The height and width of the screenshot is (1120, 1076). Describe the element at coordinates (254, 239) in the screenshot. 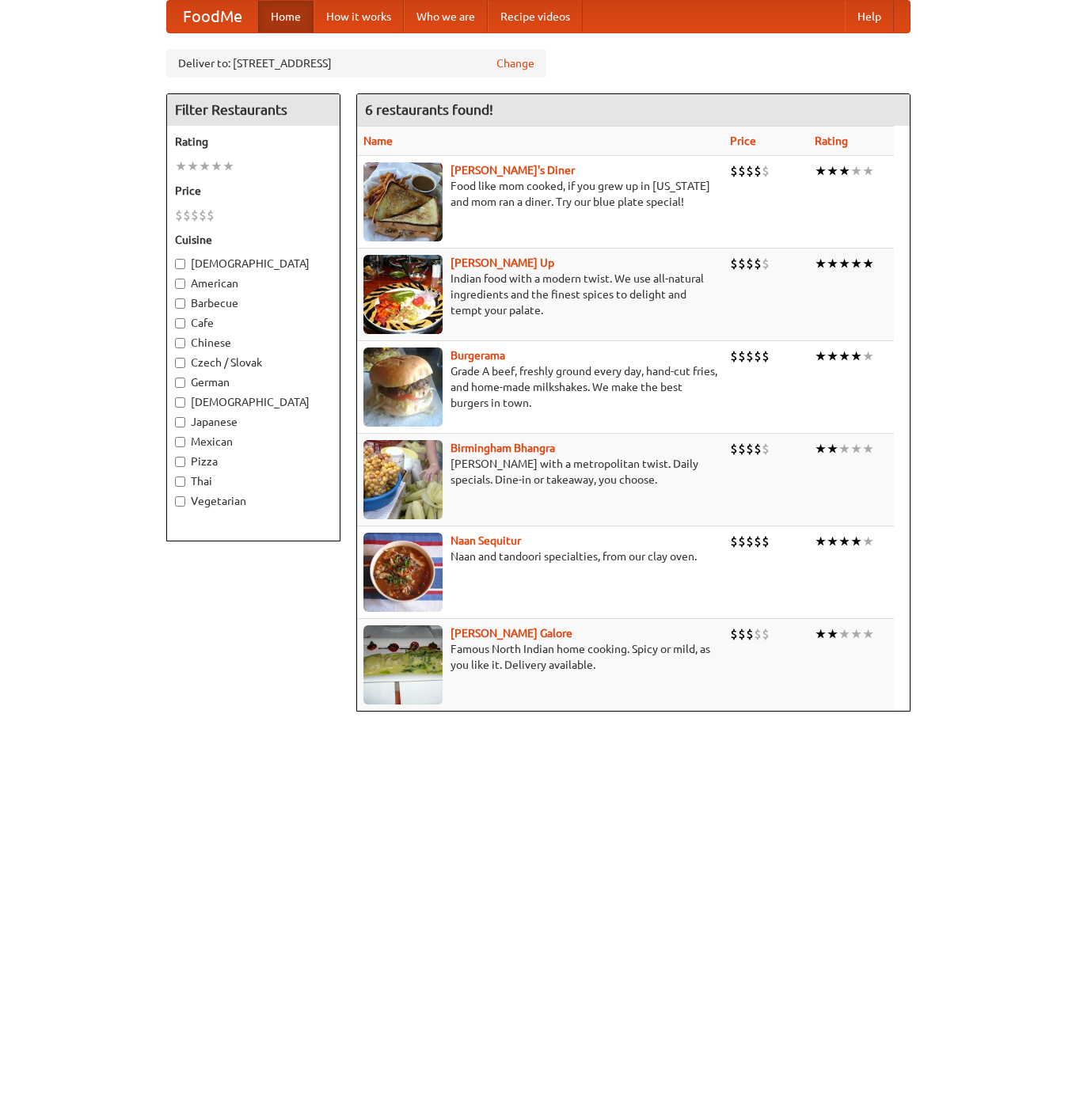

I see `h5: Cuisine` at that location.